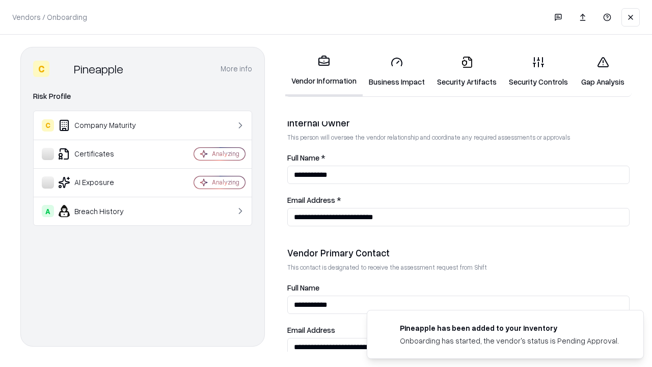 The image size is (652, 367). I want to click on a: Gap Analysis, so click(602, 71).